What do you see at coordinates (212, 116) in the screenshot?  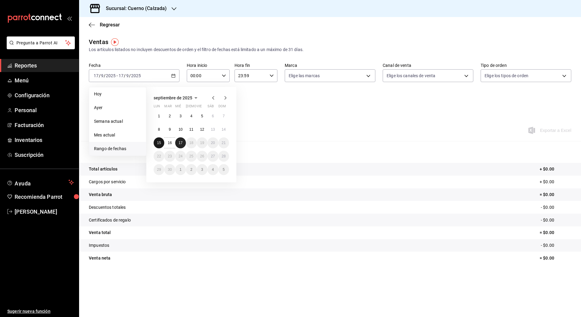 I see `button: 6 de septiembre de 2025` at bounding box center [212, 116].